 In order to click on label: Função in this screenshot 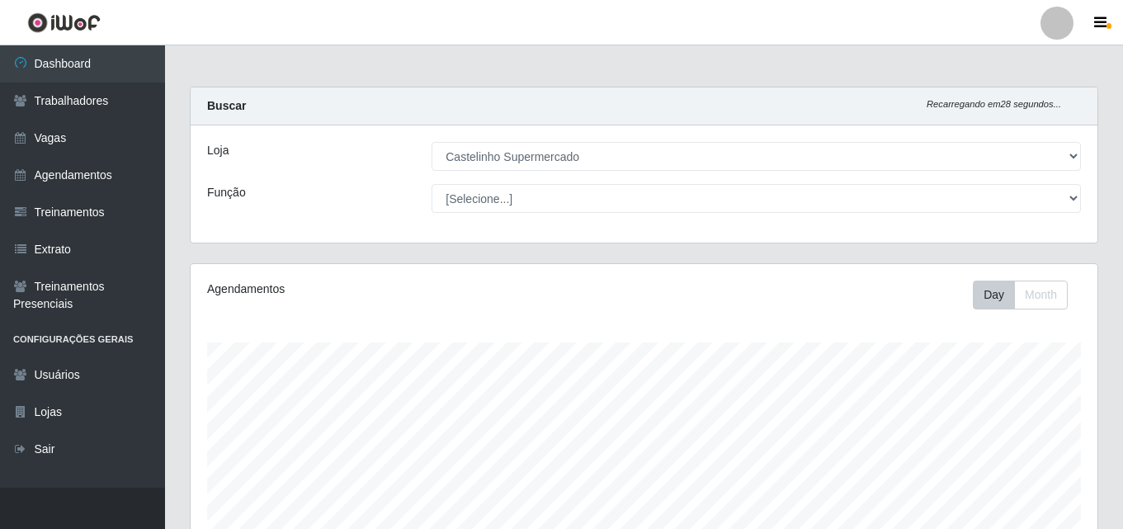, I will do `click(226, 192)`.